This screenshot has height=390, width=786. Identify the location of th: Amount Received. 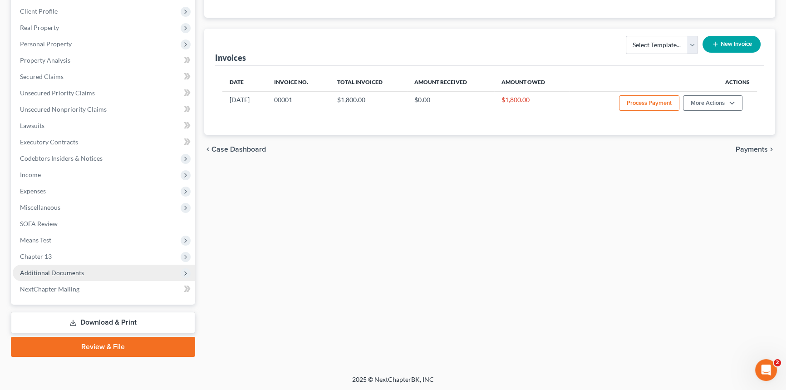
(450, 82).